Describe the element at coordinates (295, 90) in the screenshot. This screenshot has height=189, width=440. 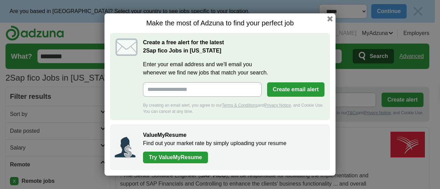
I see `button: Create email alert` at that location.